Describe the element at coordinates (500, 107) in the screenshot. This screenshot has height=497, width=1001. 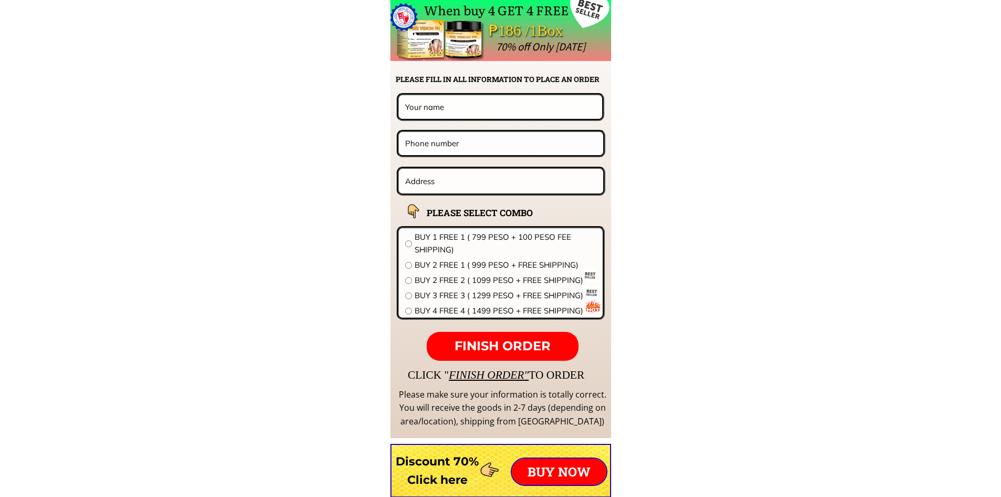
I see `input: Your name` at that location.